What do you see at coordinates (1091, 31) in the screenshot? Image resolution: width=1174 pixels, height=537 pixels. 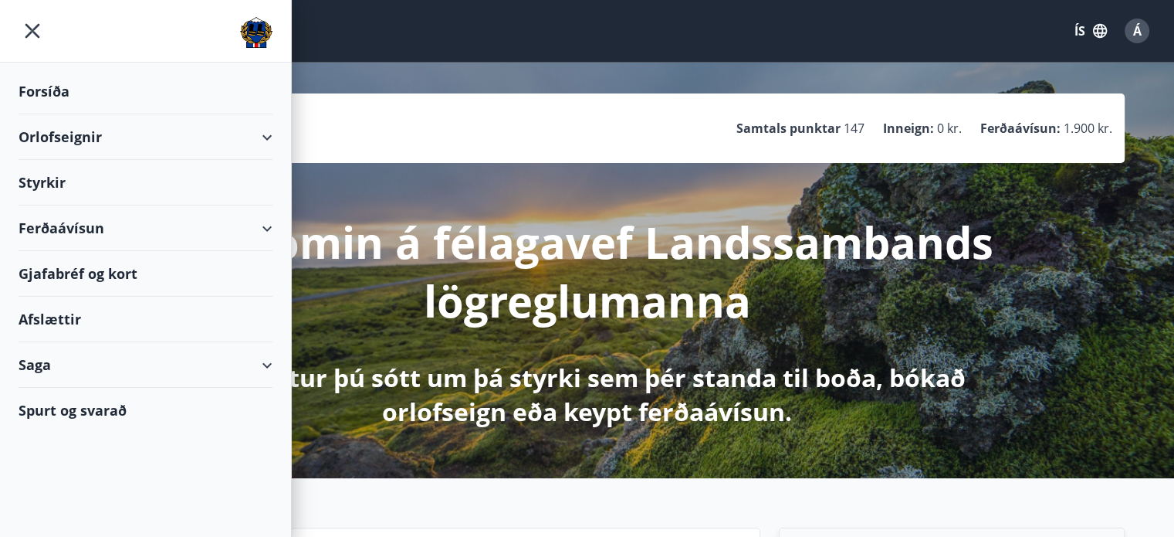 I see `button: ÍS` at bounding box center [1091, 31].